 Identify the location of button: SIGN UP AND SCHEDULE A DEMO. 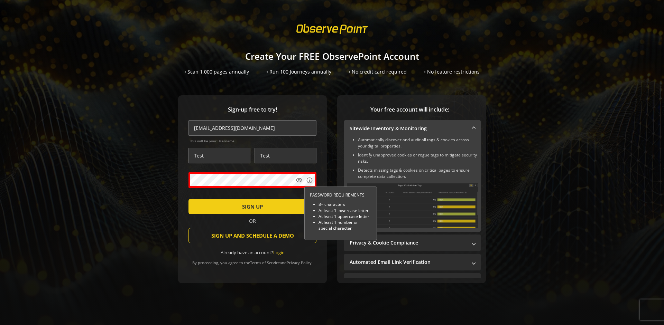
(252, 236).